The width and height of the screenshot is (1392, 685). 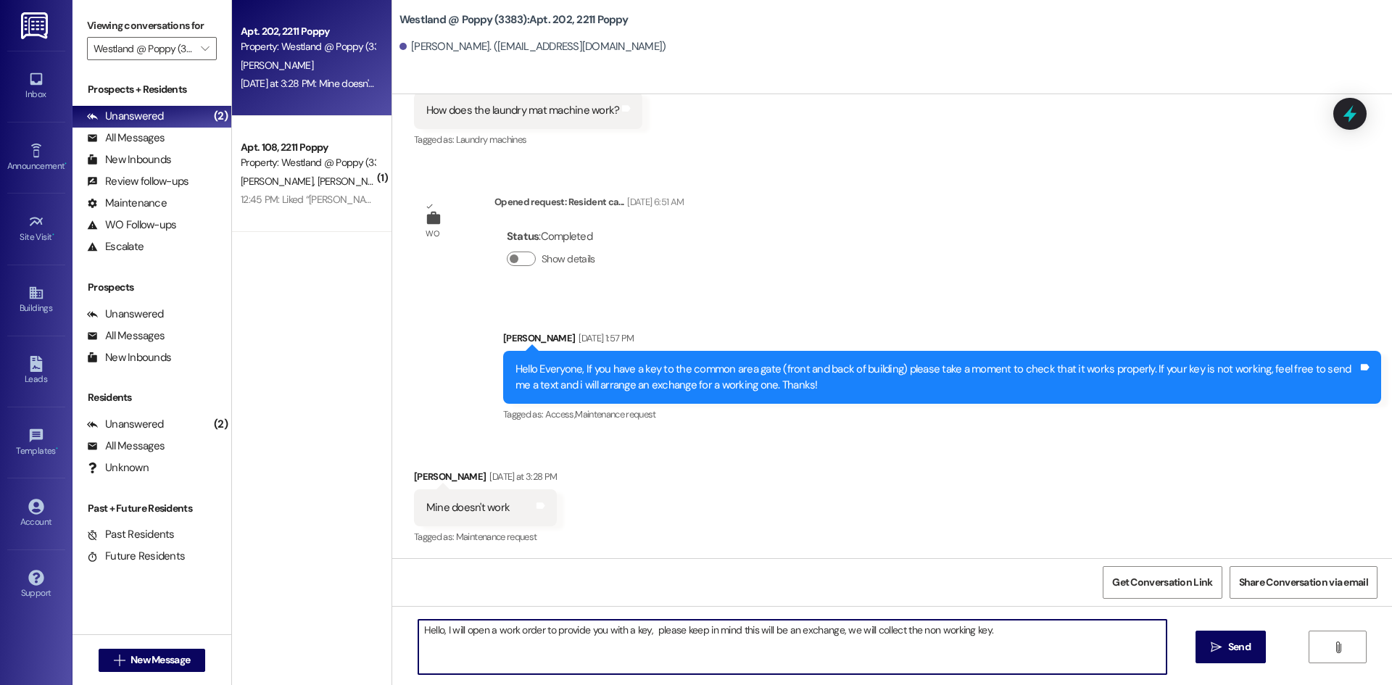 What do you see at coordinates (1162, 582) in the screenshot?
I see `span: Get Conversation Link` at bounding box center [1162, 582].